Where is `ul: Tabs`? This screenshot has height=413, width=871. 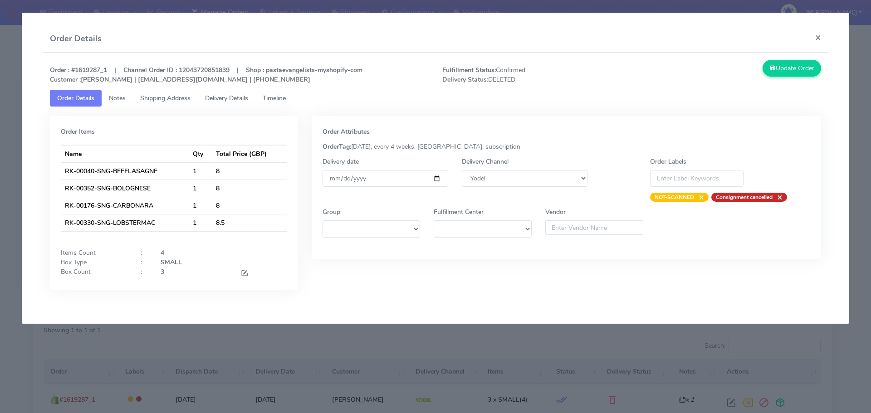
ul: Tabs is located at coordinates (435, 98).